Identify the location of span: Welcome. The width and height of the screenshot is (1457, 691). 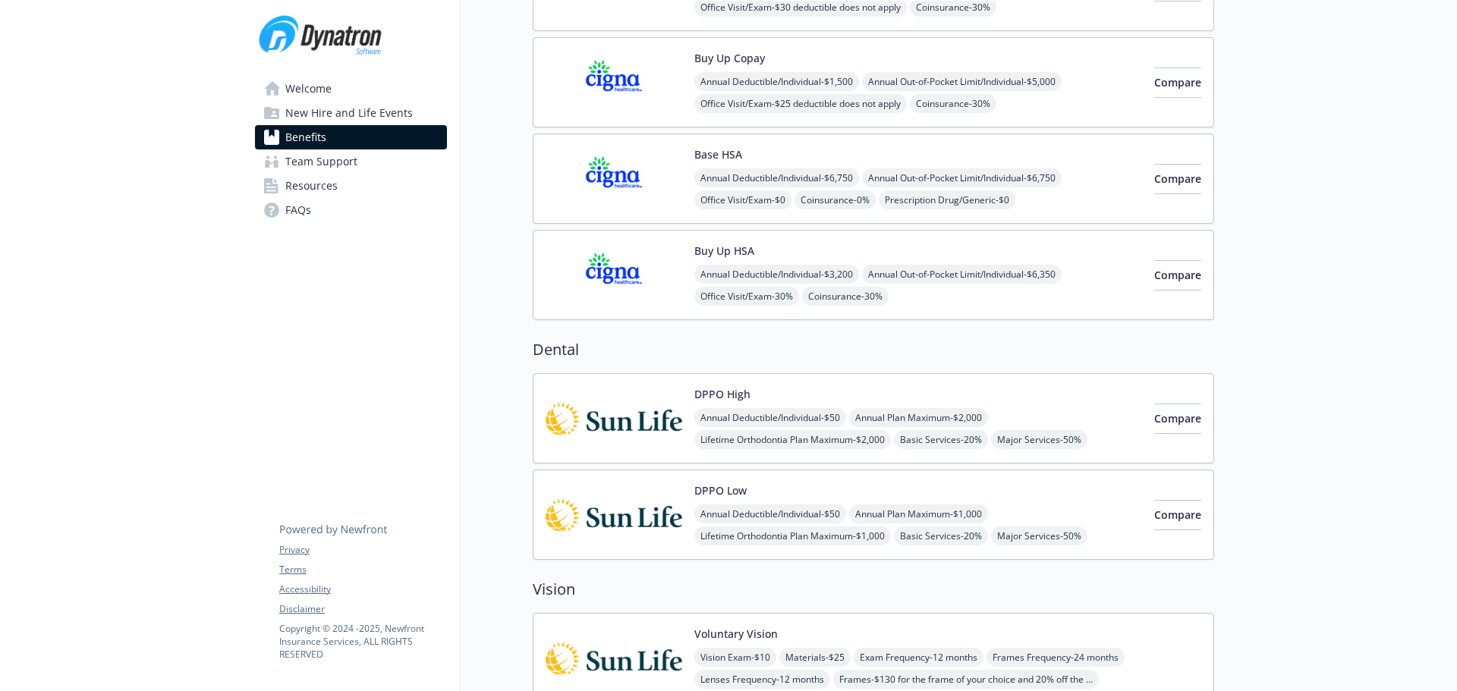
(308, 89).